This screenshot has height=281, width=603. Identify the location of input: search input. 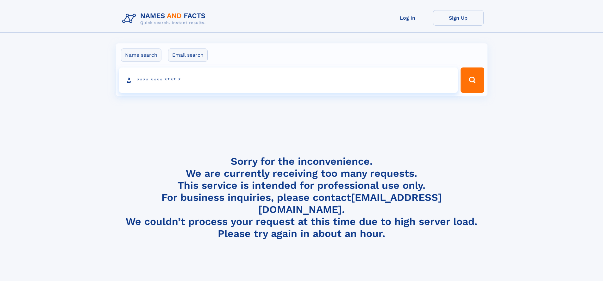
(289, 80).